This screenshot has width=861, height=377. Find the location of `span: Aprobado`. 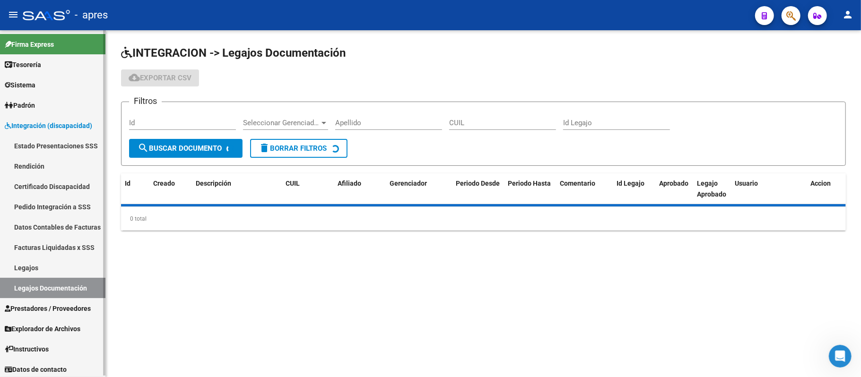

span: Aprobado is located at coordinates (673, 183).